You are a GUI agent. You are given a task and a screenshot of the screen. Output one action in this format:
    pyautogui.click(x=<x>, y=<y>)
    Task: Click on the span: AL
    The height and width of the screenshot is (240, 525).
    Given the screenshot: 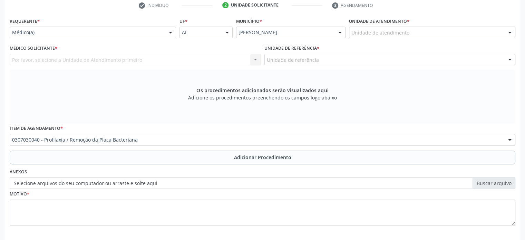 What is the action you would take?
    pyautogui.click(x=200, y=32)
    